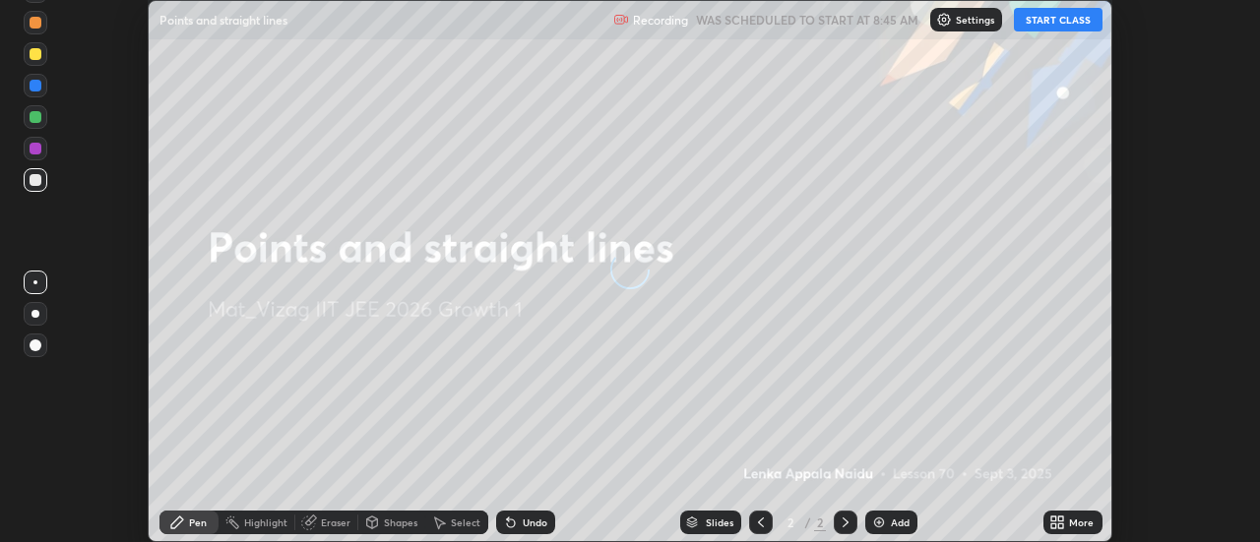  Describe the element at coordinates (1081, 523) in the screenshot. I see `div: More` at that location.